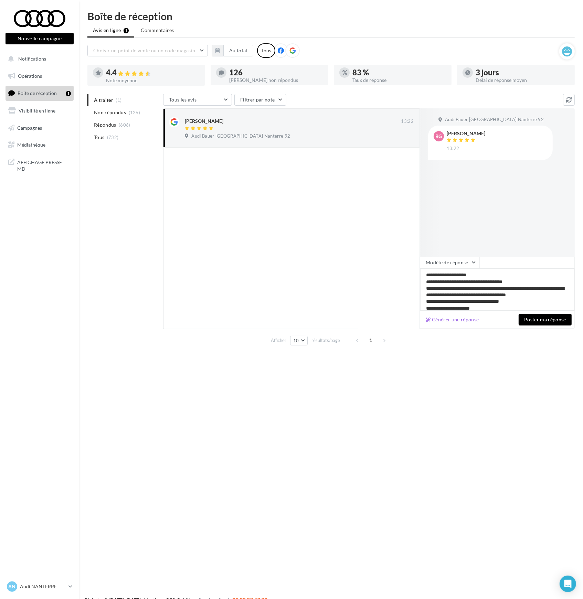 The image size is (583, 599). What do you see at coordinates (183, 100) in the screenshot?
I see `span: Tous les avis` at bounding box center [183, 100].